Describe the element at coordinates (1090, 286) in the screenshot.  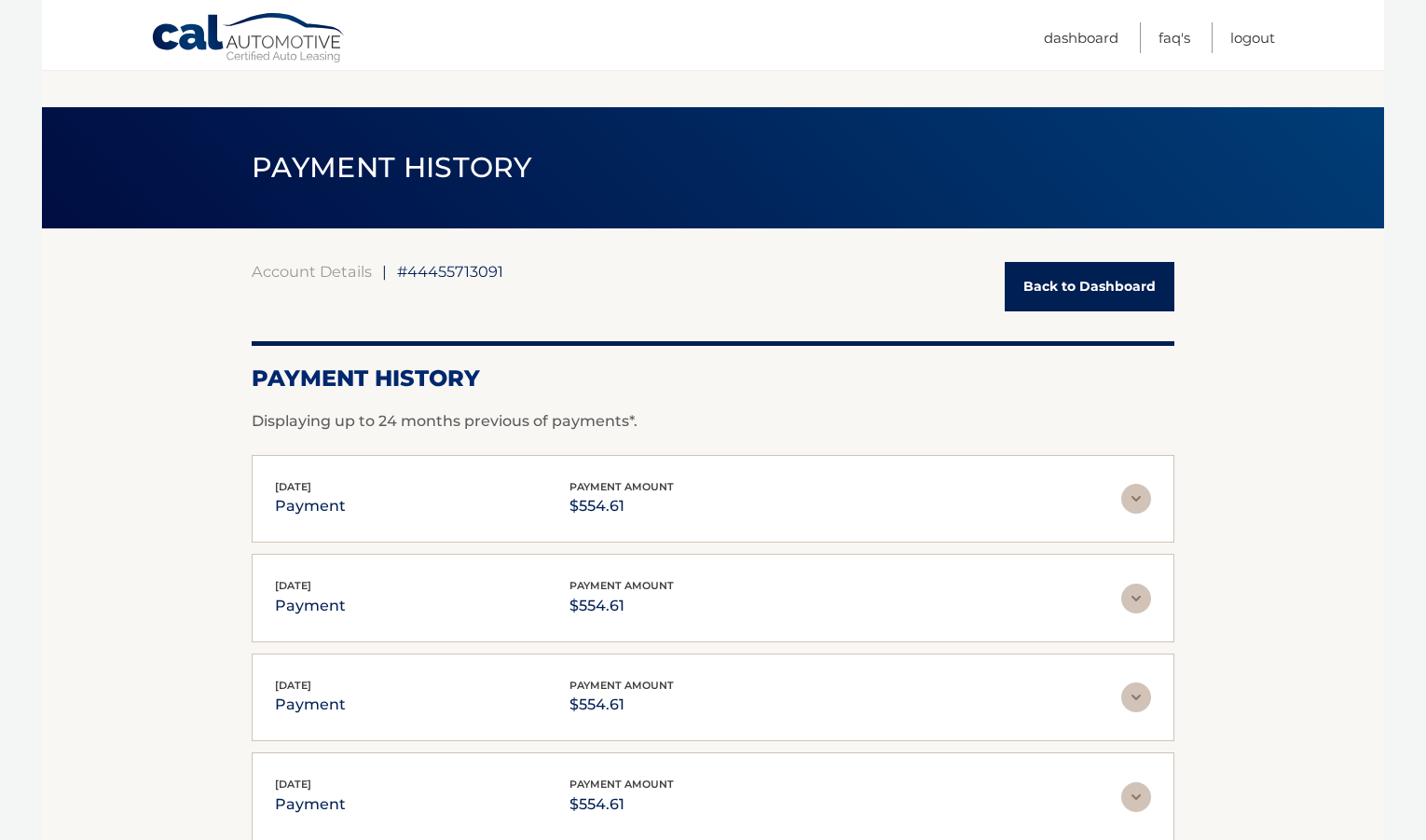
I see `a: Back to Dashboard` at that location.